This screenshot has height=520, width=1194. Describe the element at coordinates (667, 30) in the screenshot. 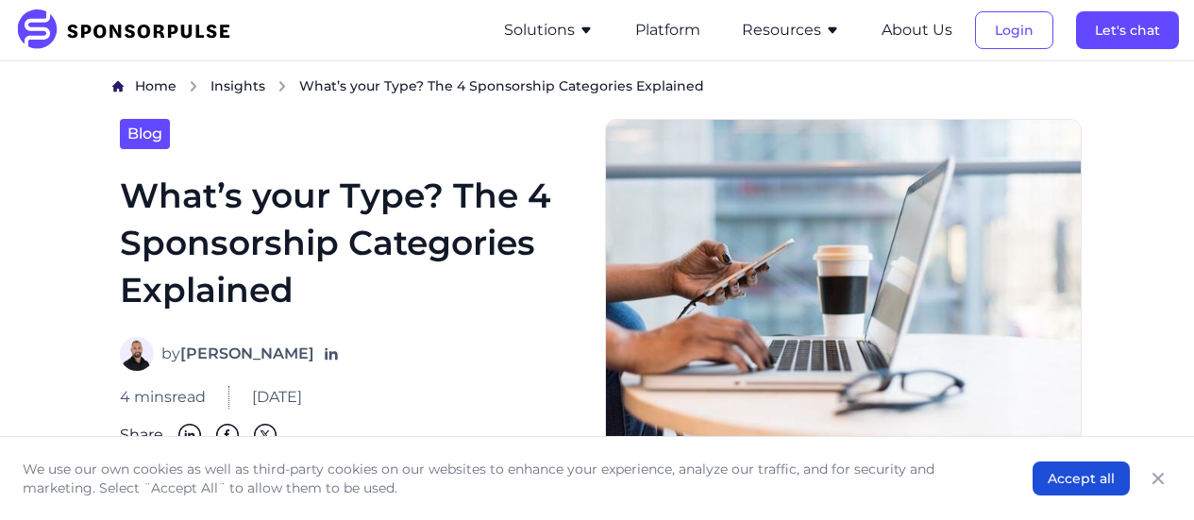

I see `button: Platform` at that location.